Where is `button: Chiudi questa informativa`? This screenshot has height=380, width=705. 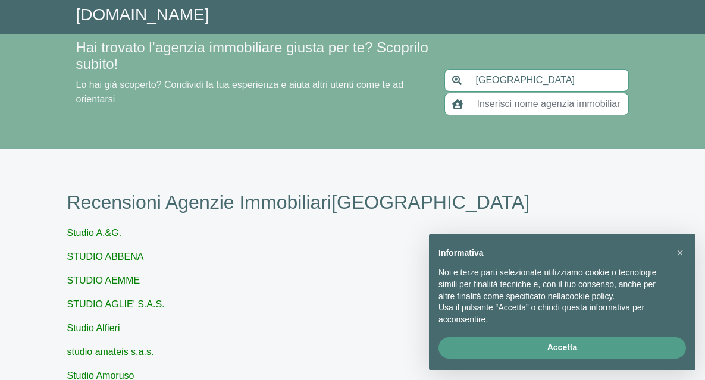
button: Chiudi questa informativa is located at coordinates (680, 253).